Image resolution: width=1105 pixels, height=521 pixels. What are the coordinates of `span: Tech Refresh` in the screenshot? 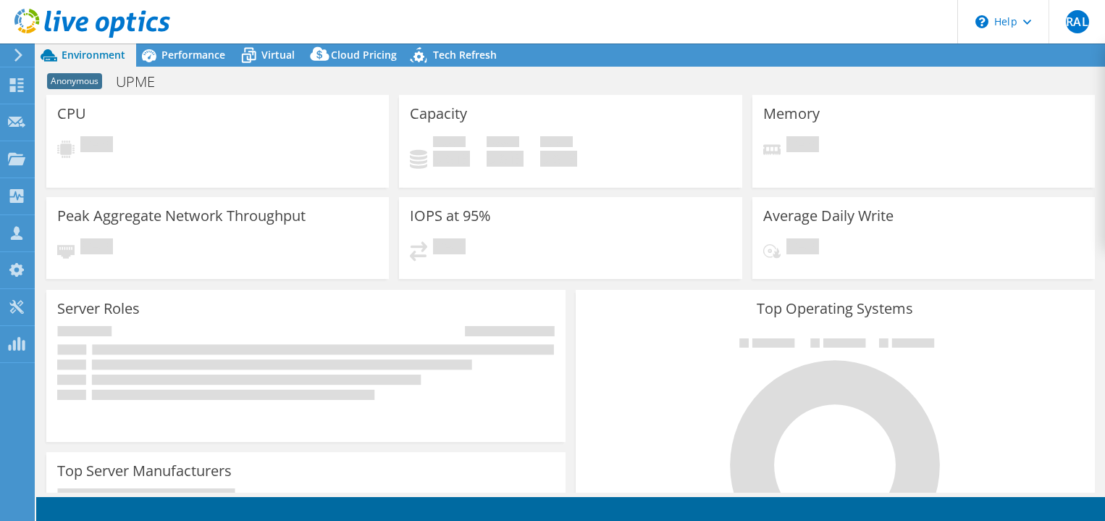 It's located at (465, 54).